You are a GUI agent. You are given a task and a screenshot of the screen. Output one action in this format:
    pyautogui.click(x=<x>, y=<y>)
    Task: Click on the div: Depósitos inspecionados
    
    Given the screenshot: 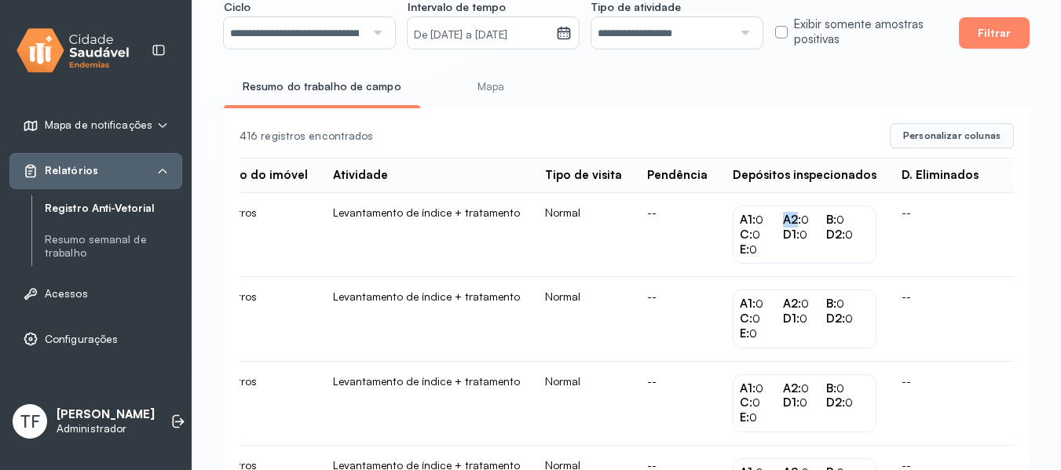 What is the action you would take?
    pyautogui.click(x=804, y=175)
    